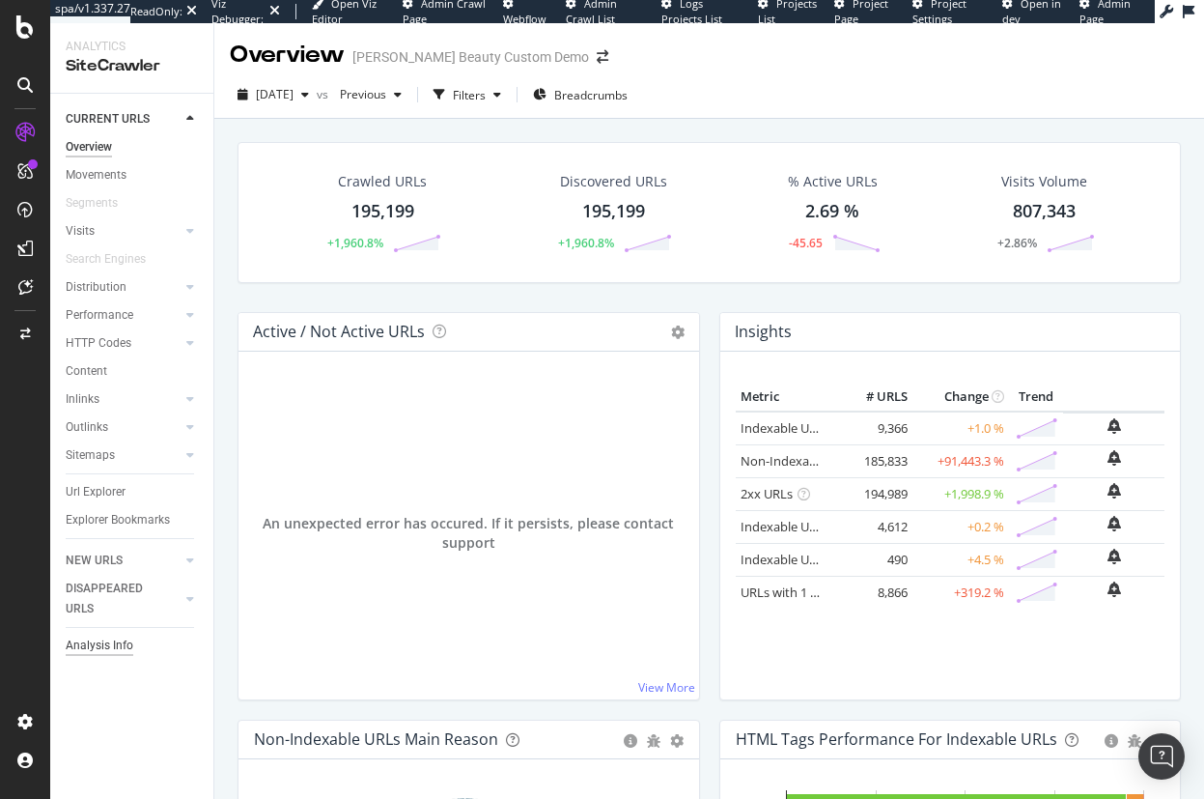 This screenshot has height=799, width=1204. Describe the element at coordinates (874, 428) in the screenshot. I see `td: 9,366` at that location.